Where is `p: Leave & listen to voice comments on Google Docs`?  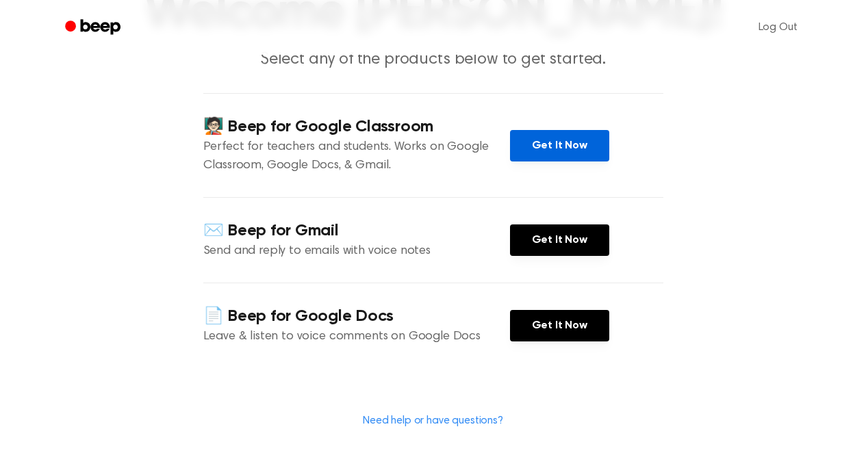
p: Leave & listen to voice comments on Google Docs is located at coordinates (357, 337).